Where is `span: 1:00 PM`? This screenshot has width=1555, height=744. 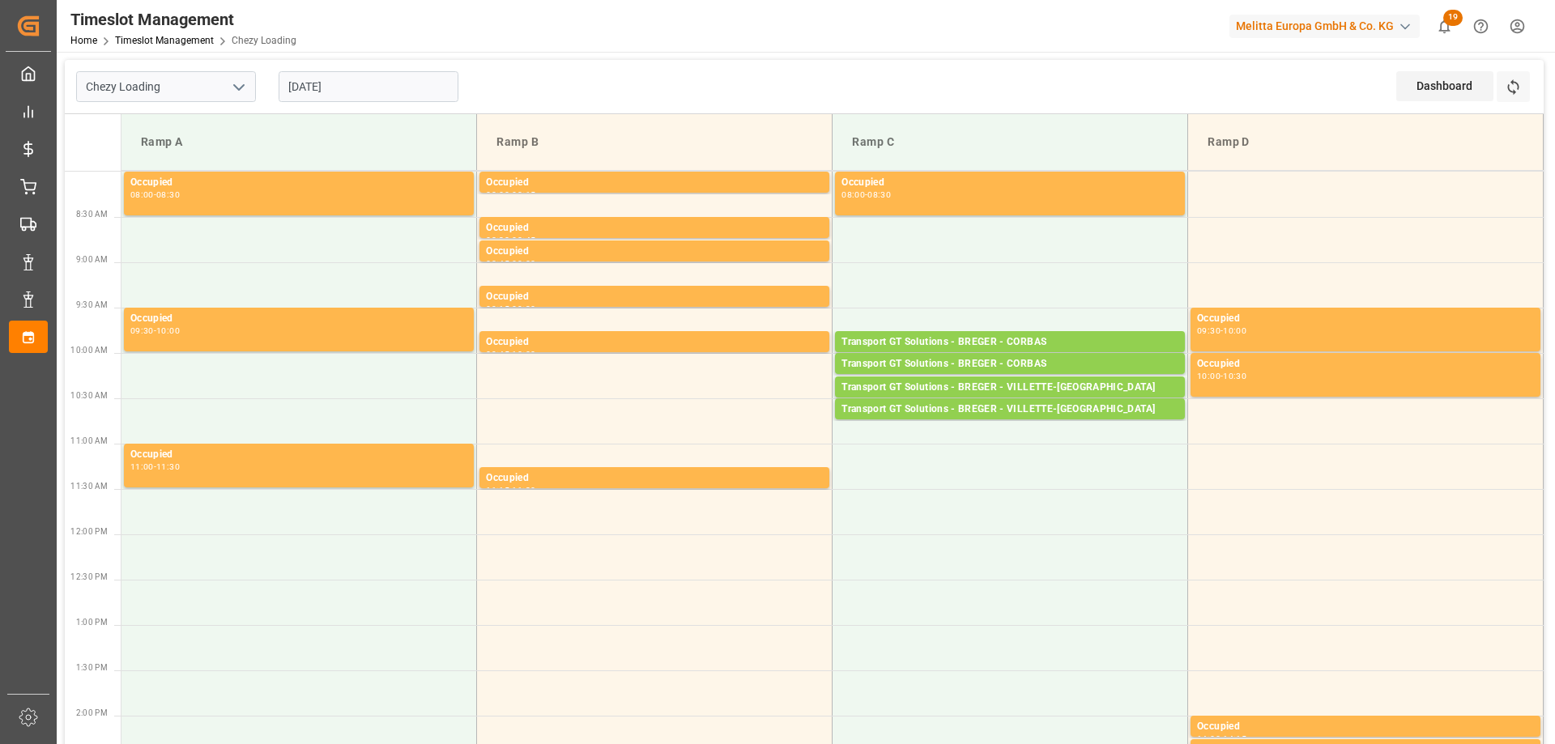
span: 1:00 PM is located at coordinates (91, 622).